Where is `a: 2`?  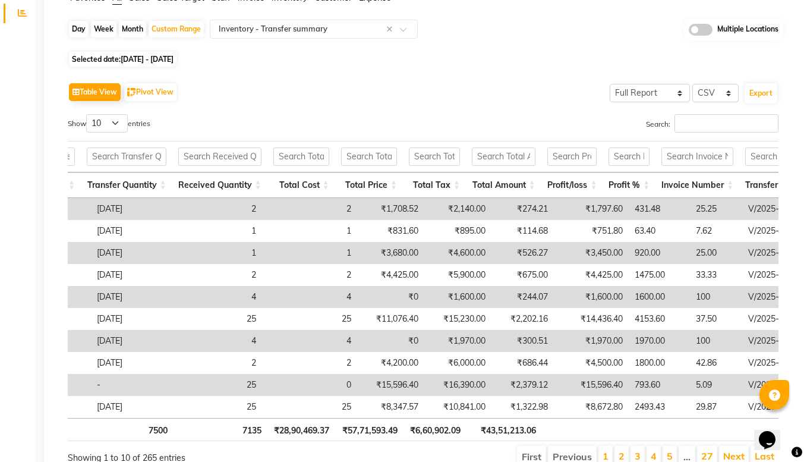 a: 2 is located at coordinates (621, 456).